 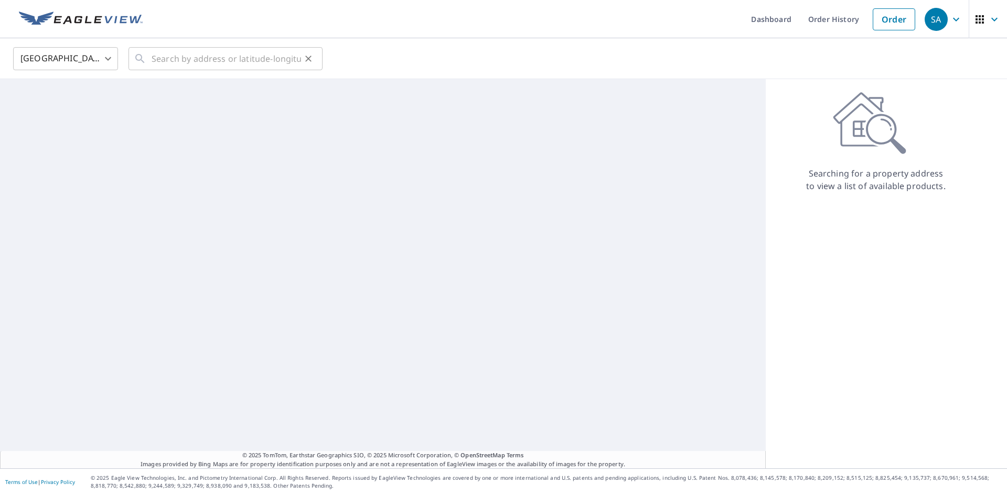 What do you see at coordinates (936, 19) in the screenshot?
I see `div: SA` at bounding box center [936, 19].